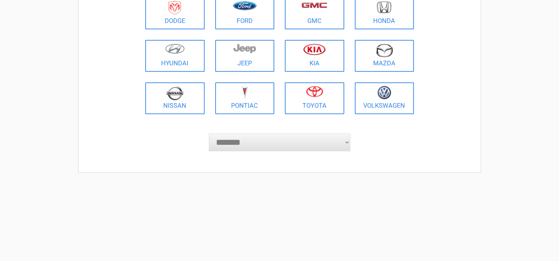  I want to click on a: Nissan, so click(175, 98).